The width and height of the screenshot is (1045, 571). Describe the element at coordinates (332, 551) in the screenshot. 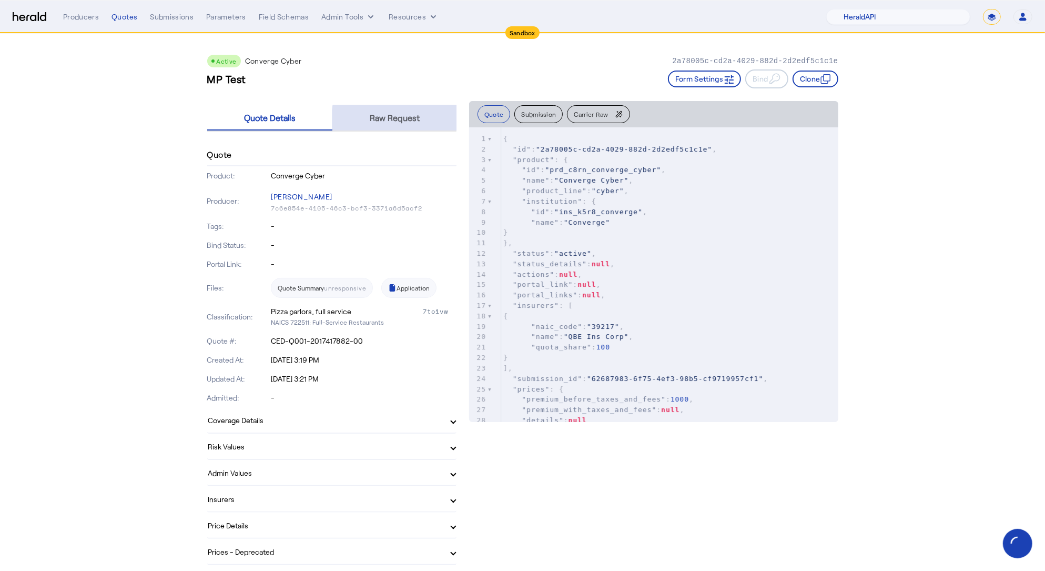

I see `mat-expansion-panel-header: Prices - Deprecated` at that location.